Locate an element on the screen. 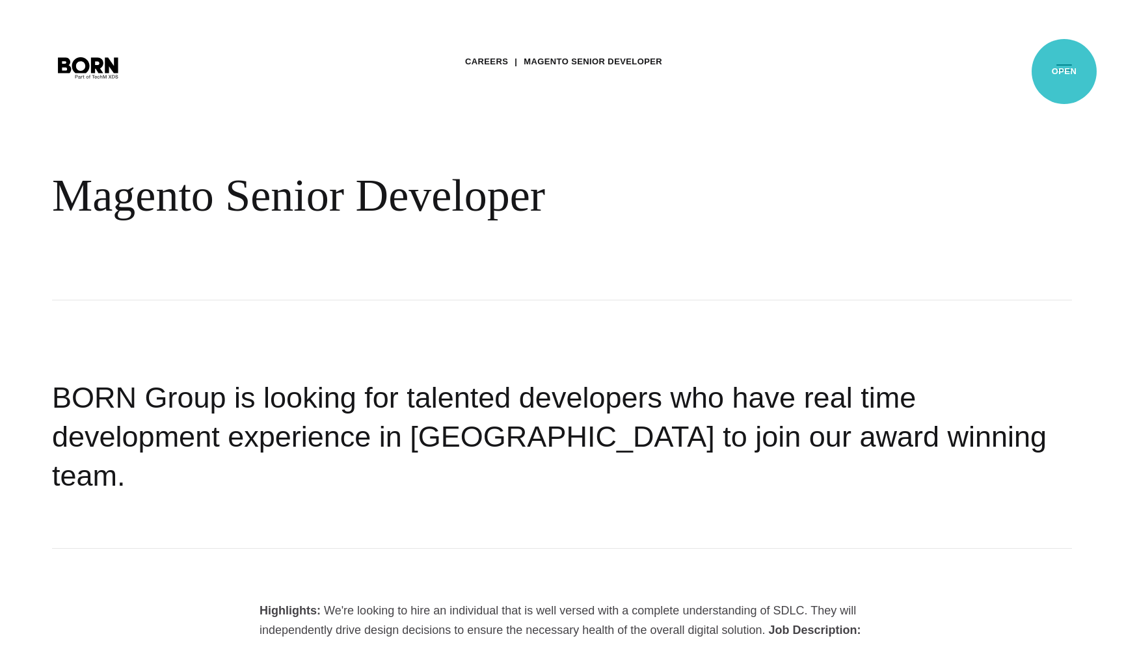  b: Highlights: is located at coordinates (290, 611).